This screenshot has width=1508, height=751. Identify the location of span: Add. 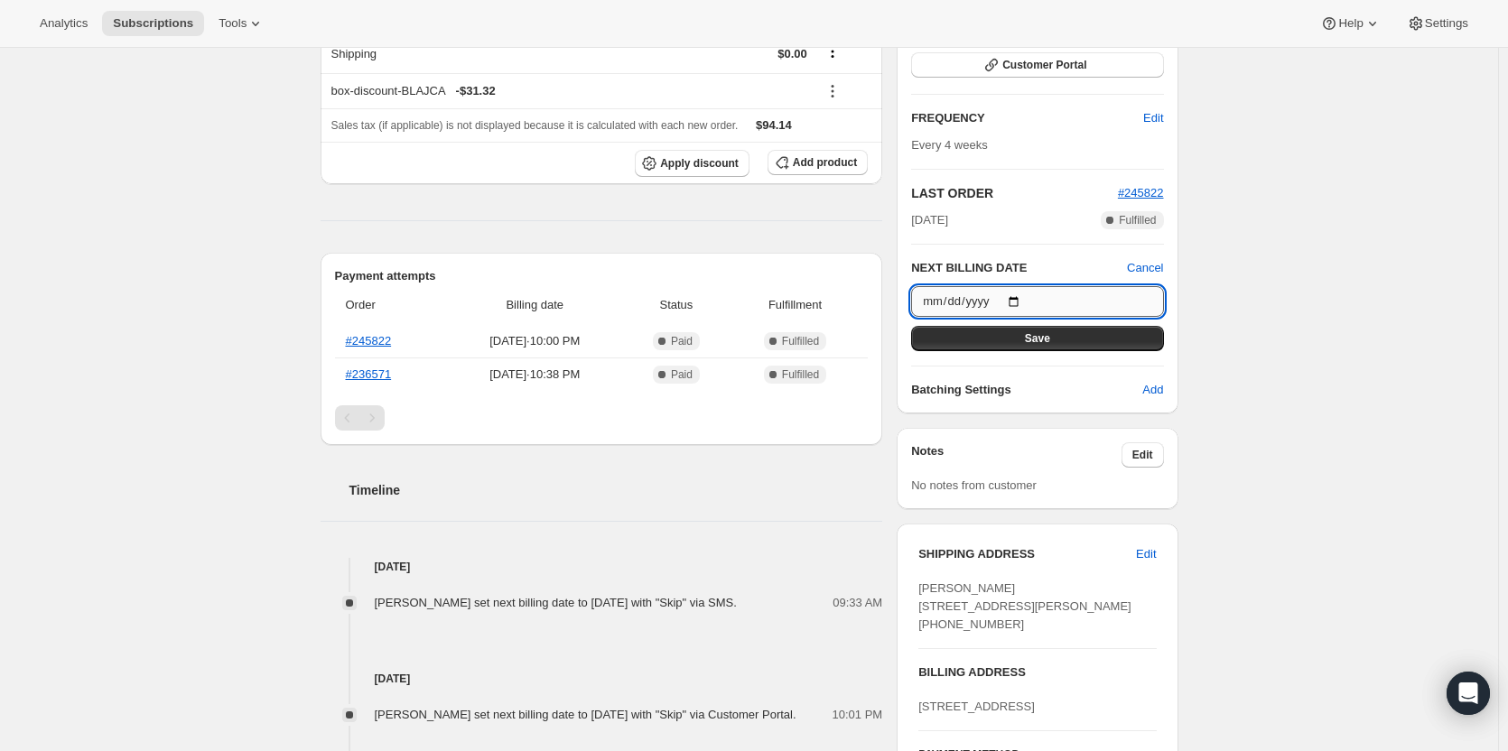
(1152, 390).